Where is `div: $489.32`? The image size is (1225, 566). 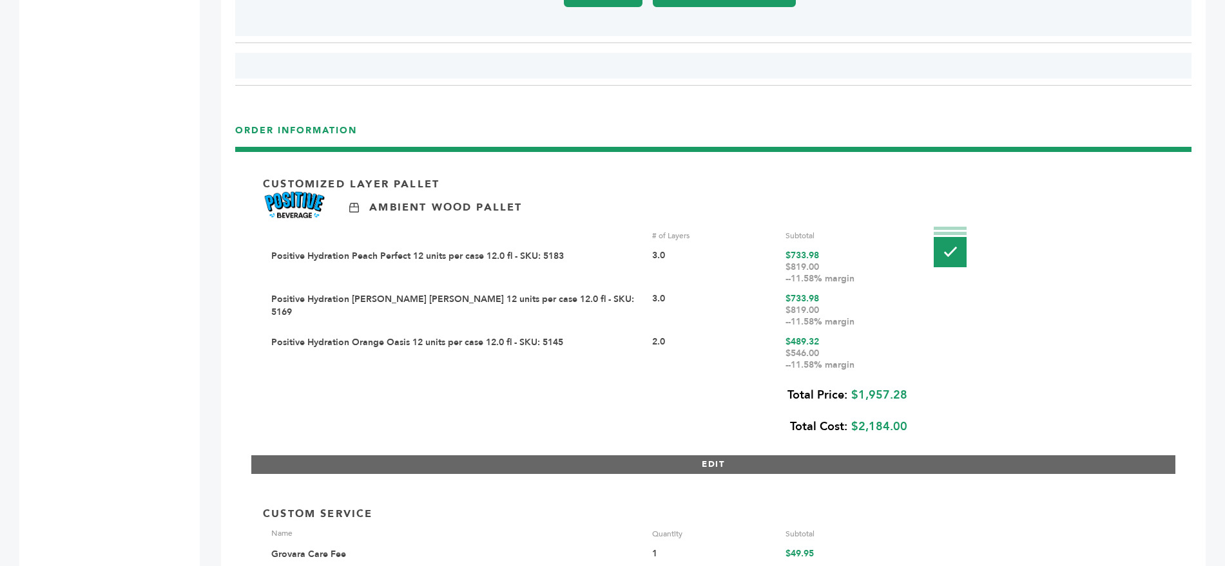 div: $489.32 is located at coordinates (847, 354).